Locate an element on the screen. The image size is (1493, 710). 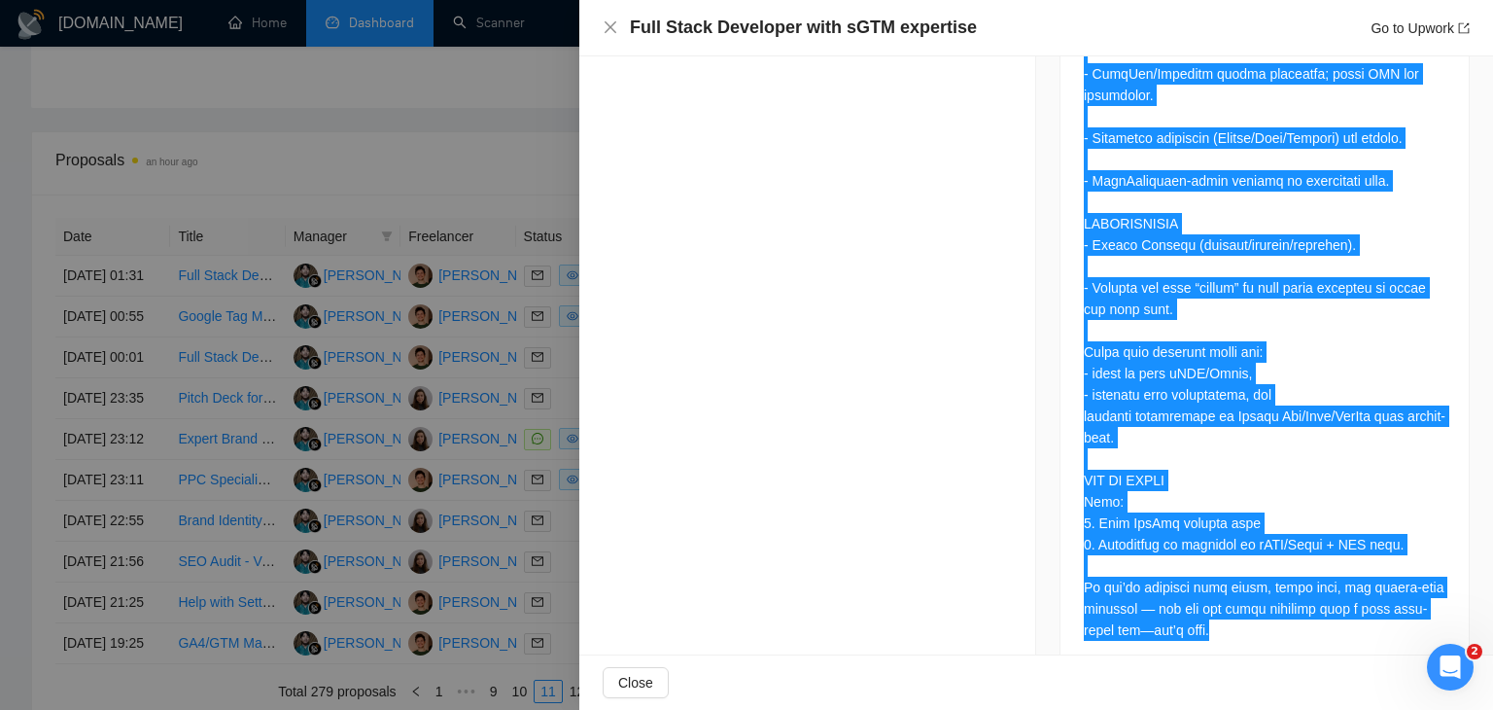
a: Go to Upworkexport is located at coordinates (1421, 28).